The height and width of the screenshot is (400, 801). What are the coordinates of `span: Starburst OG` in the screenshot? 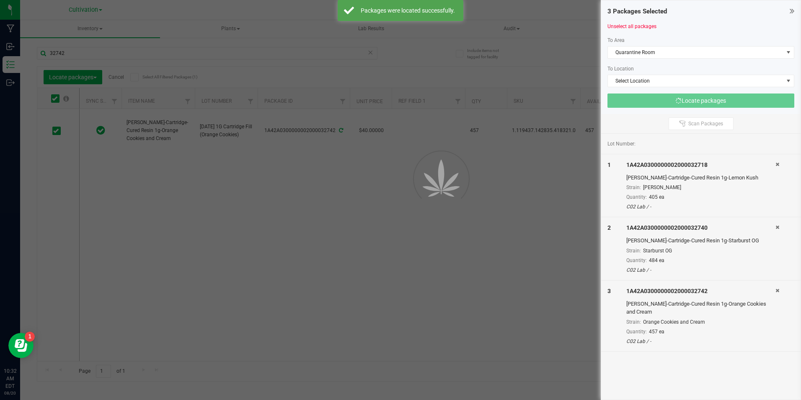 It's located at (657, 251).